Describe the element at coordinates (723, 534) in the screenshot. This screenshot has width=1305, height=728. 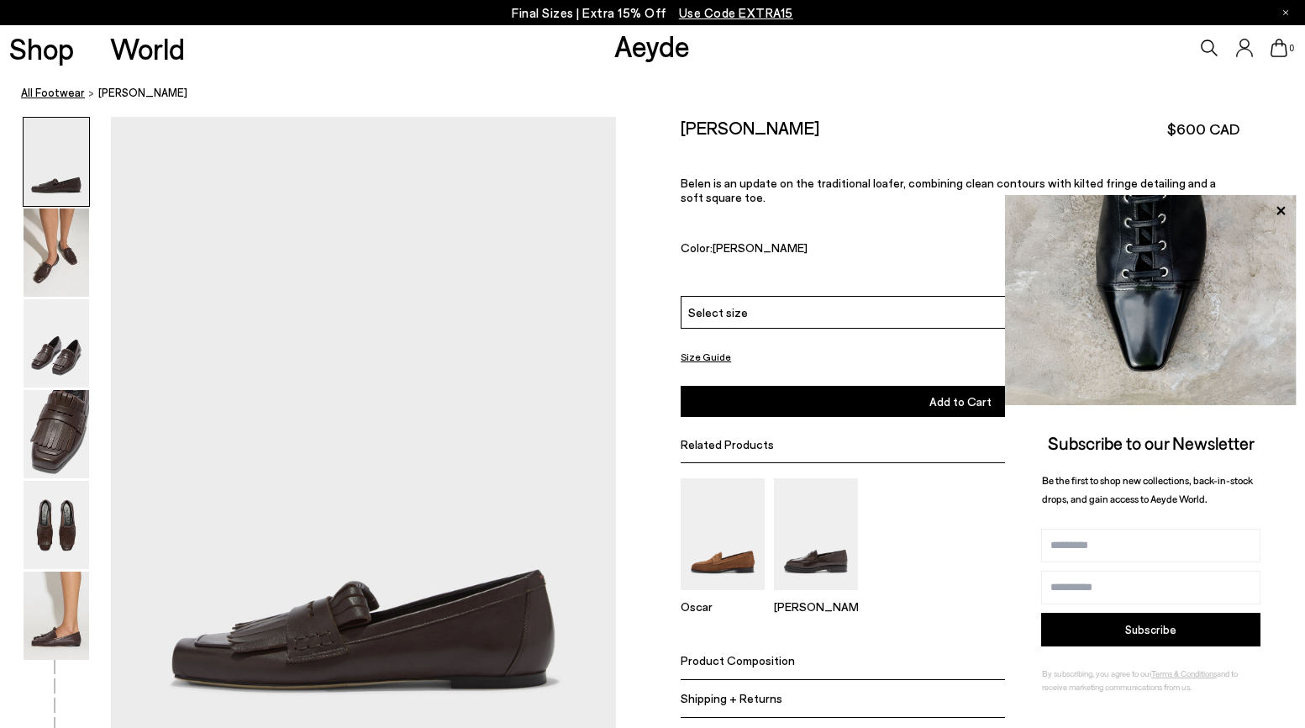
I see `img: Oscar Suede Loafers` at that location.